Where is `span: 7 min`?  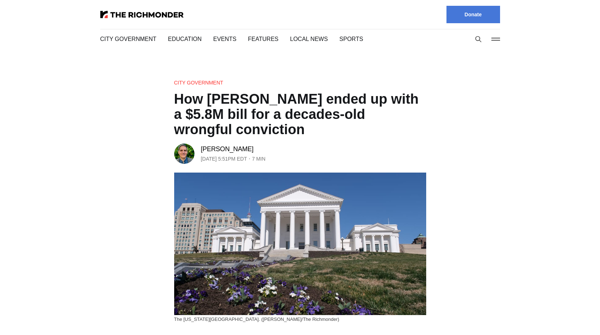
span: 7 min is located at coordinates (259, 159).